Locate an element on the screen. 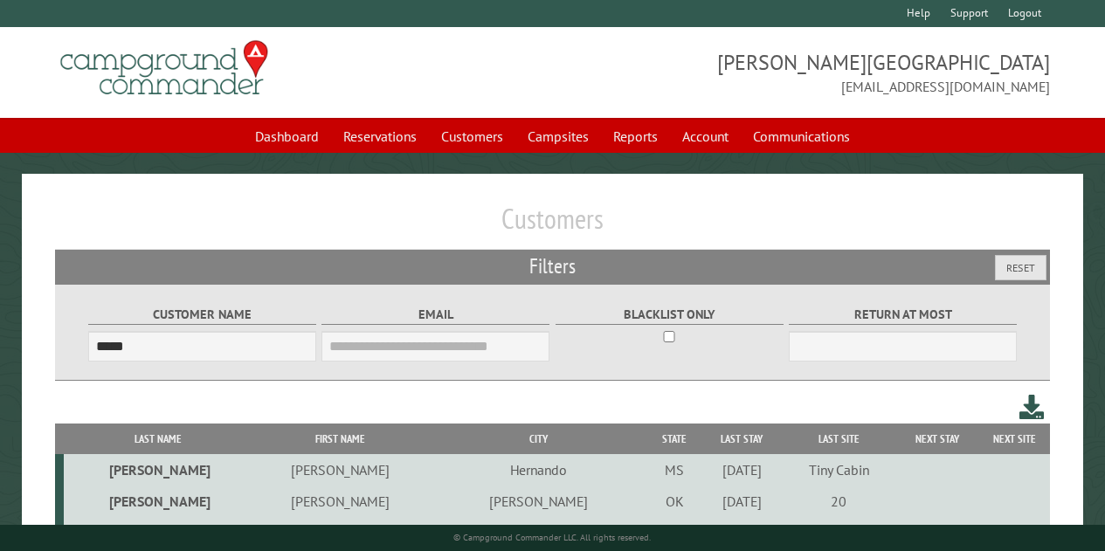 The height and width of the screenshot is (551, 1105). th: State is located at coordinates (674, 438).